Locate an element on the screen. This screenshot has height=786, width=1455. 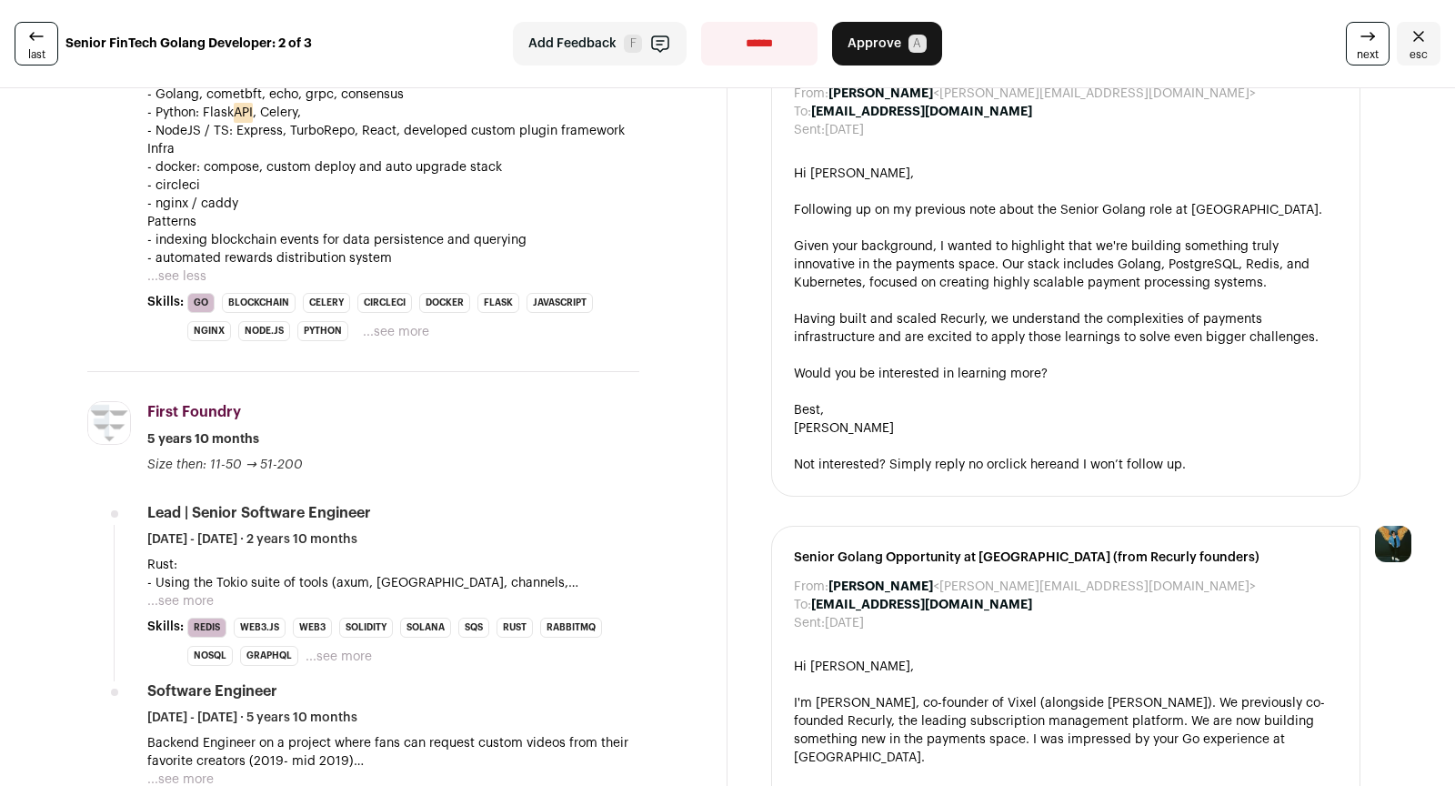
img: 12031951-medium_jpg is located at coordinates (1394, 544).